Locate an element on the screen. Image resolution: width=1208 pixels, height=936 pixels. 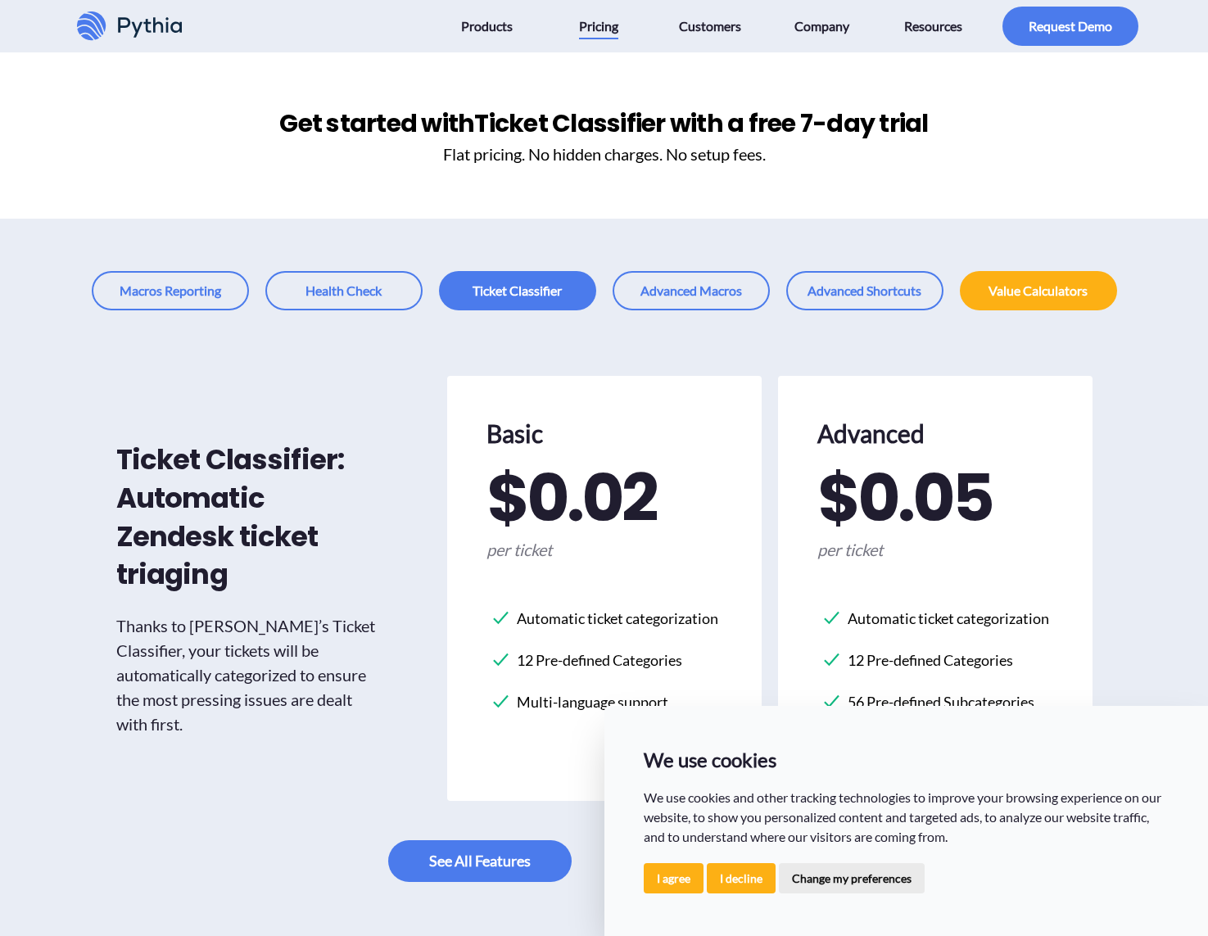
h2: Advanced is located at coordinates (935, 433).